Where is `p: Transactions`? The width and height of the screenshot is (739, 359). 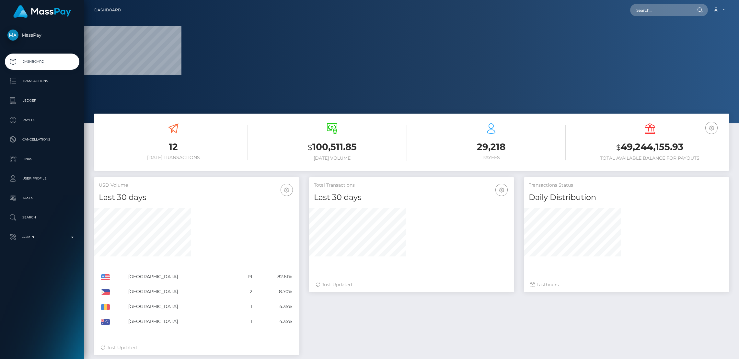 p: Transactions is located at coordinates (42, 81).